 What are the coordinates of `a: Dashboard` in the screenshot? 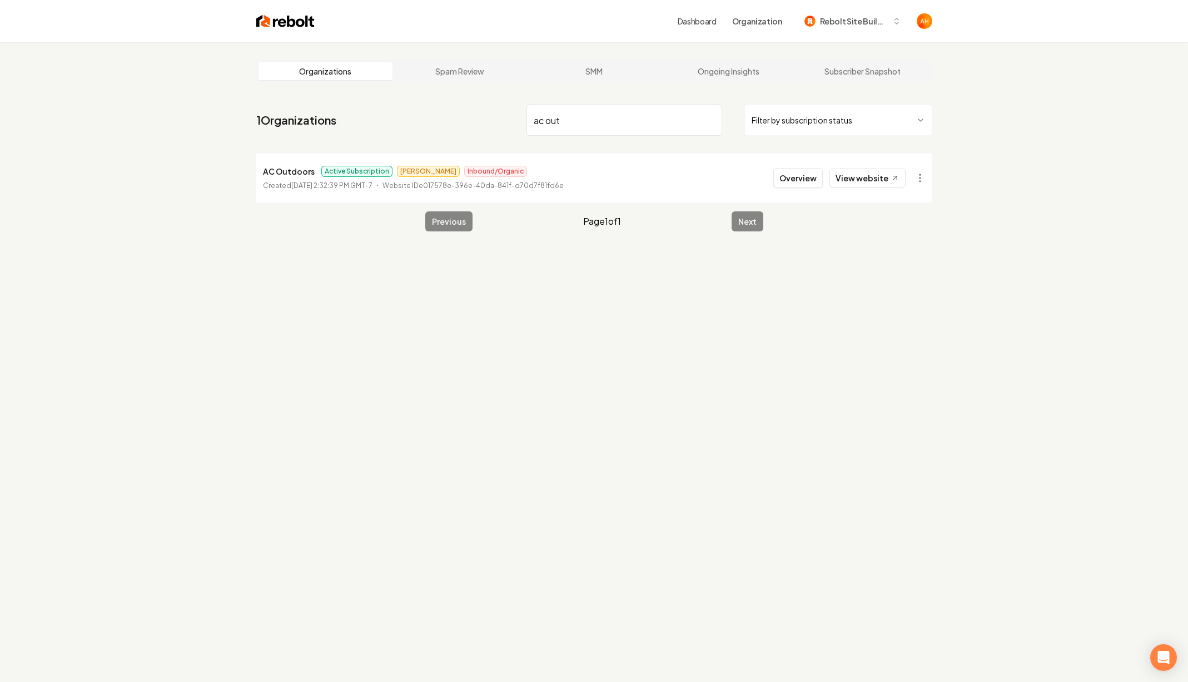 It's located at (697, 21).